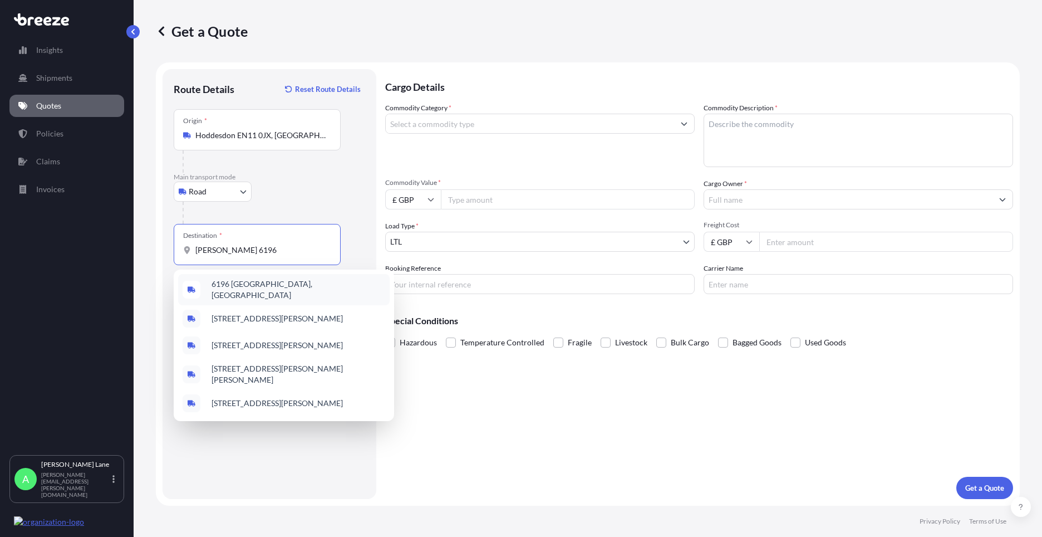  Describe the element at coordinates (328, 89) in the screenshot. I see `p: Reset Route Details` at that location.